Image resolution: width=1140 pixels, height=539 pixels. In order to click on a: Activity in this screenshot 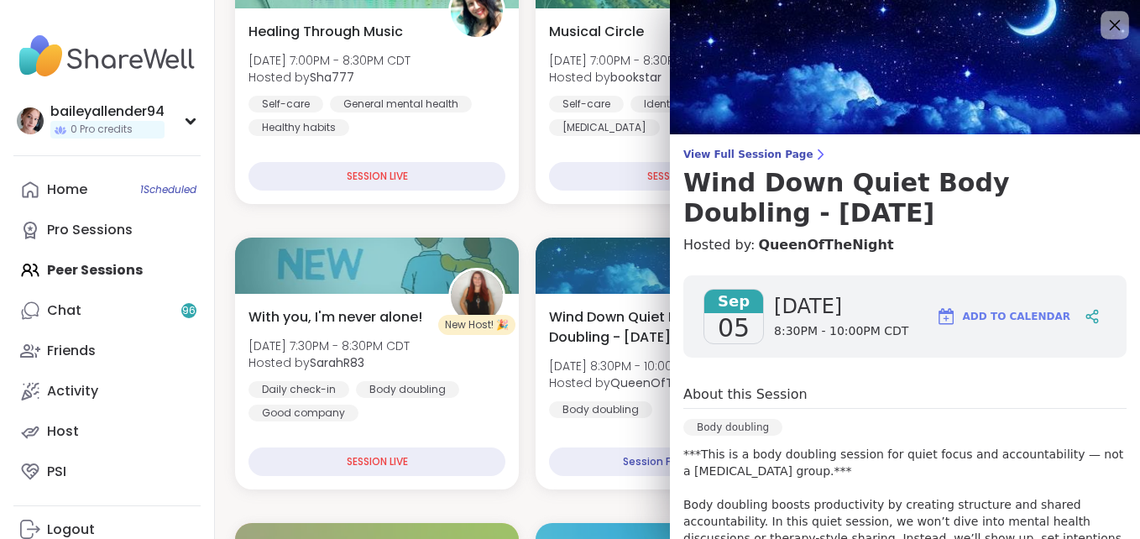, I will do `click(107, 391)`.